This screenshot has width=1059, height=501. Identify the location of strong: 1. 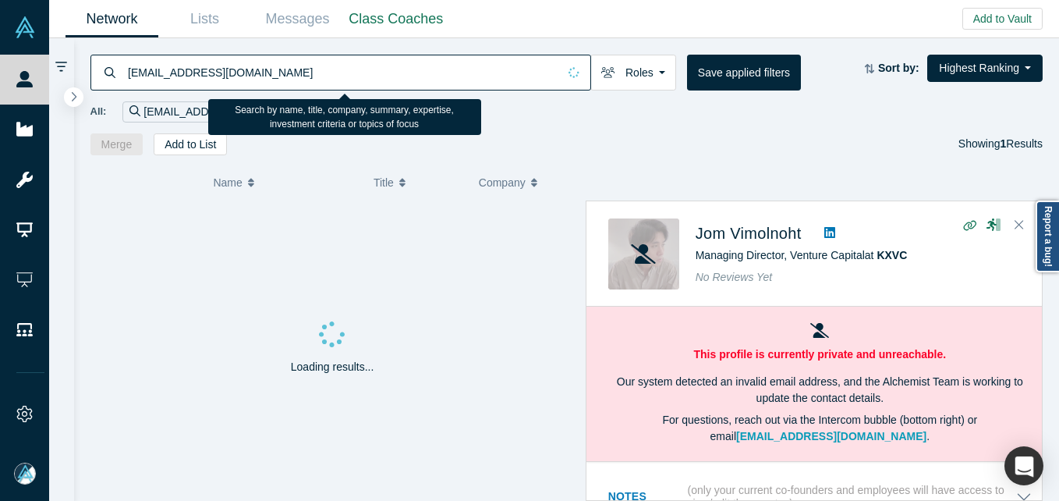
(1004, 144).